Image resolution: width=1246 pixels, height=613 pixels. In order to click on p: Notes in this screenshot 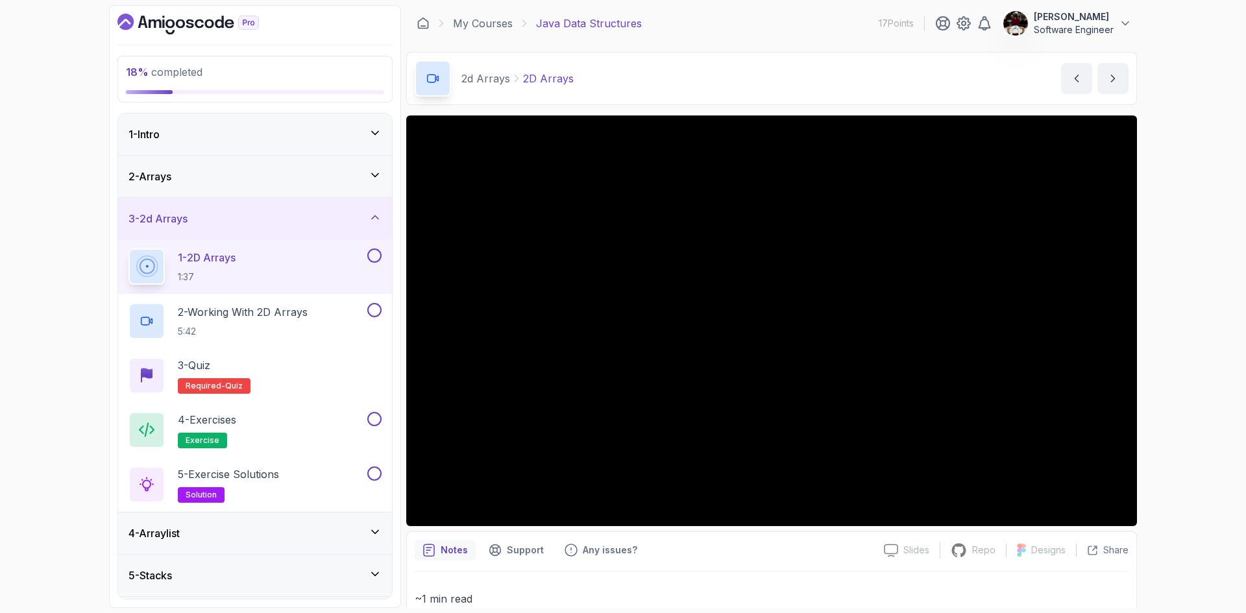, I will do `click(454, 550)`.